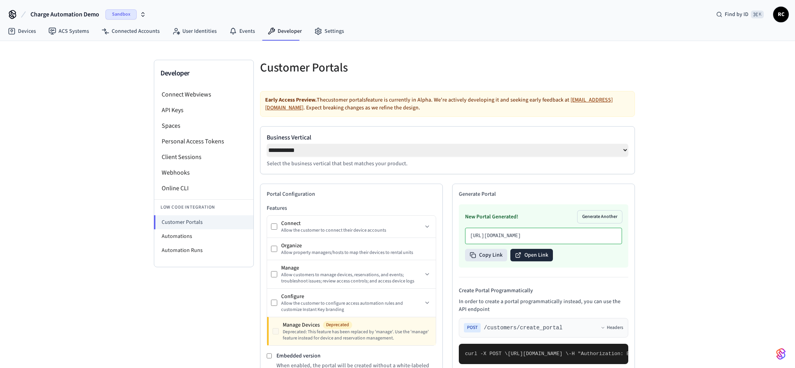 This screenshot has height=368, width=795. What do you see at coordinates (69, 31) in the screenshot?
I see `a: ACS Systems` at bounding box center [69, 31].